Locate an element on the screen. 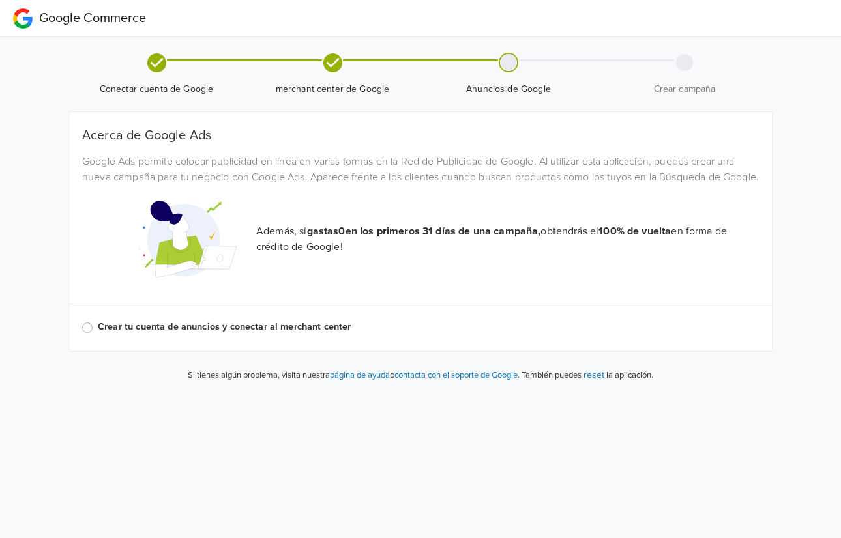 The width and height of the screenshot is (841, 538). label: Crear tu cuenta de anuncios y conectar al merchant center is located at coordinates (428, 327).